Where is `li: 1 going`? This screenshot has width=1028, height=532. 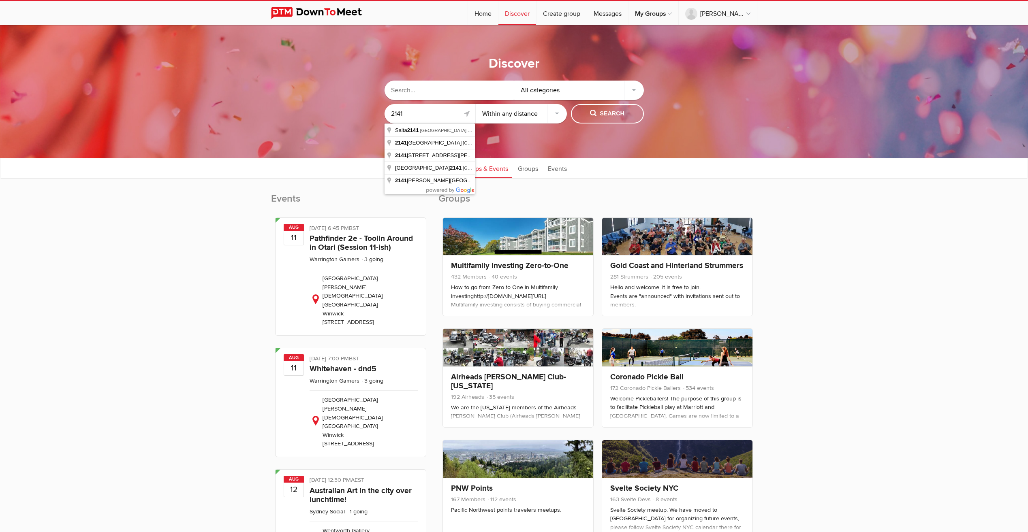
li: 1 going is located at coordinates (357, 512).